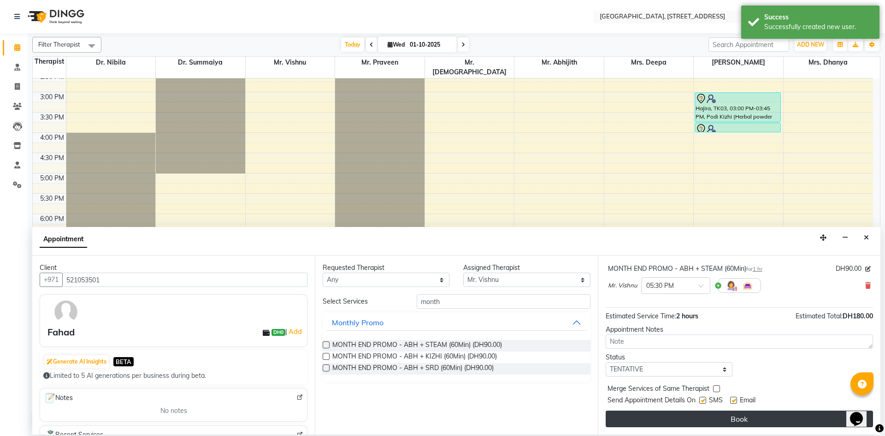 The height and width of the screenshot is (436, 885). I want to click on div: Success, so click(818, 17).